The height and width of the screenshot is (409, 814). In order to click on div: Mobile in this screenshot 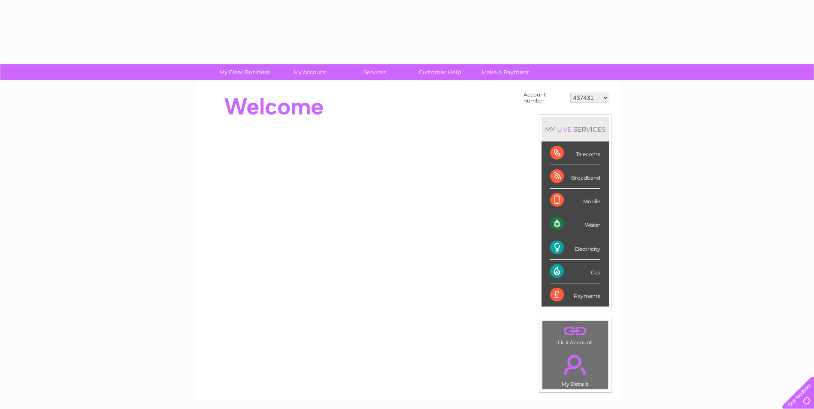, I will do `click(575, 200)`.